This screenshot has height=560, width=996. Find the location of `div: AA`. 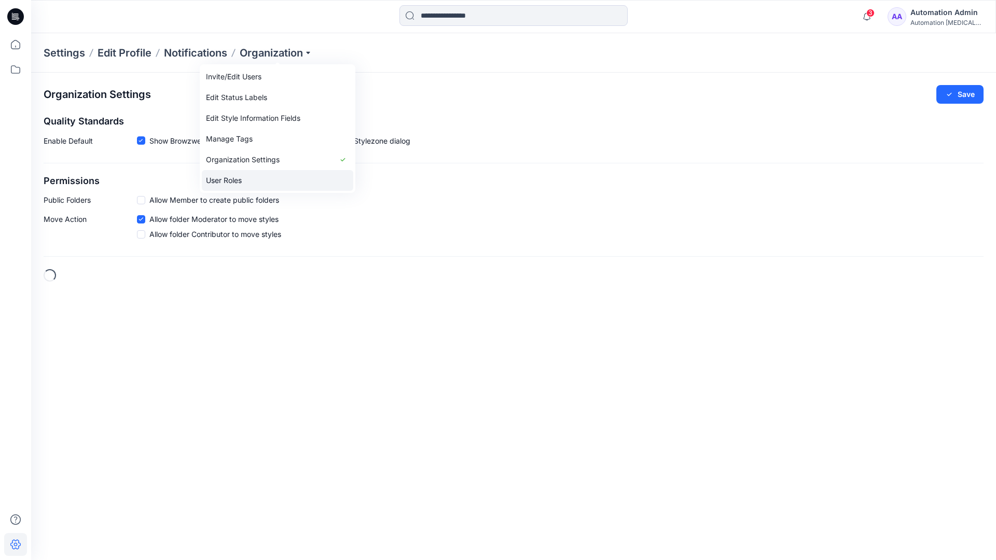

div: AA is located at coordinates (897, 17).